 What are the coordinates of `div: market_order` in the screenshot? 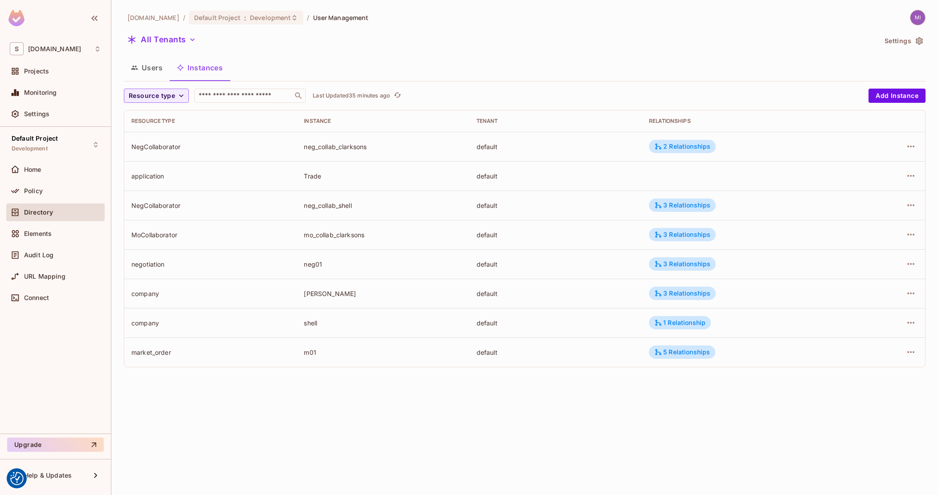 It's located at (210, 352).